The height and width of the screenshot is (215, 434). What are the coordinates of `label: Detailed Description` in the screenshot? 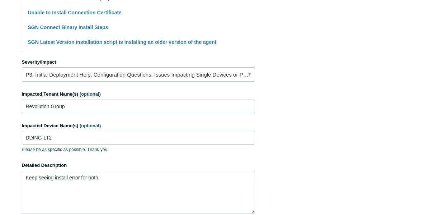 It's located at (138, 165).